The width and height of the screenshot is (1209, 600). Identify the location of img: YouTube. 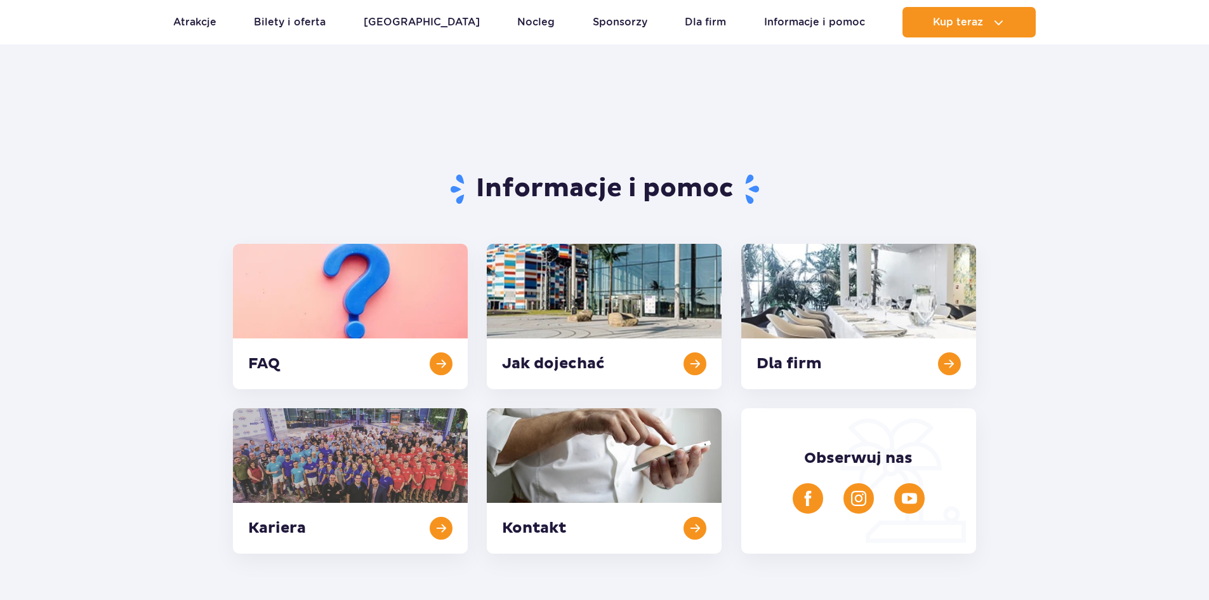
(909, 498).